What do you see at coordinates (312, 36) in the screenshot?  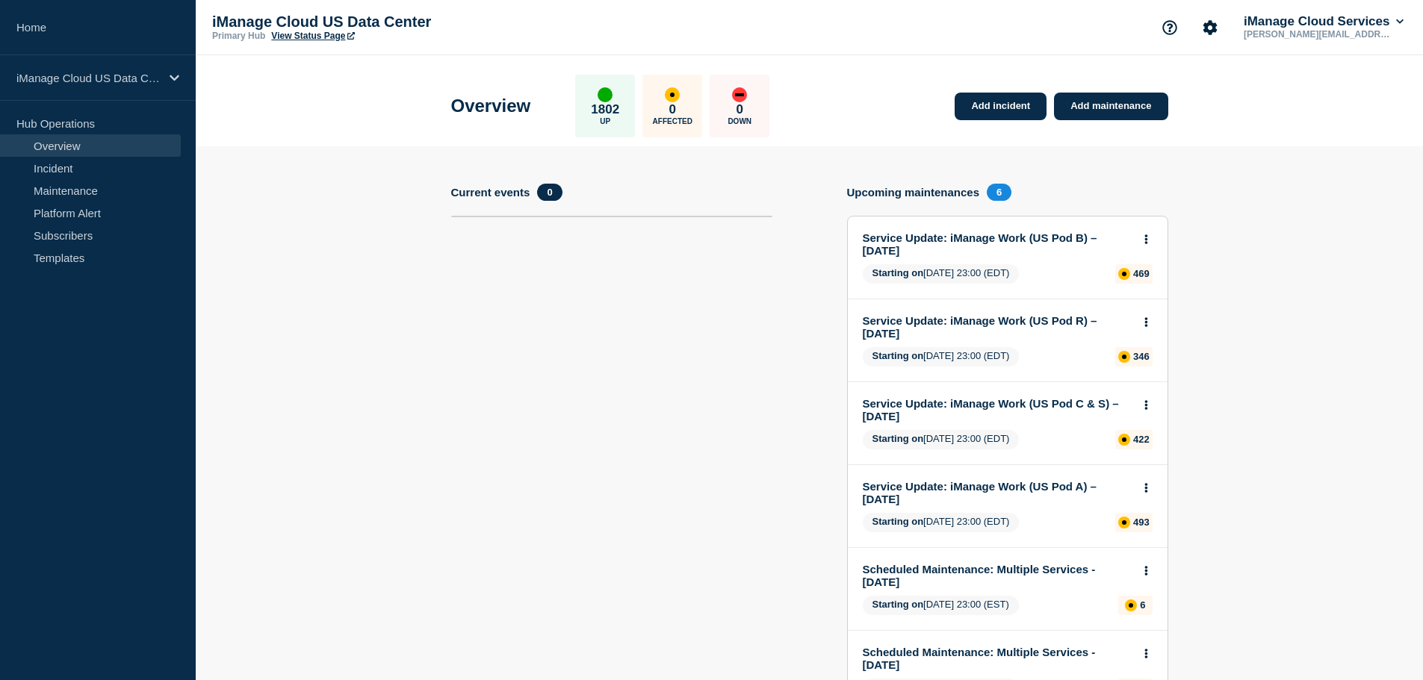 I see `a: View Status Page` at bounding box center [312, 36].